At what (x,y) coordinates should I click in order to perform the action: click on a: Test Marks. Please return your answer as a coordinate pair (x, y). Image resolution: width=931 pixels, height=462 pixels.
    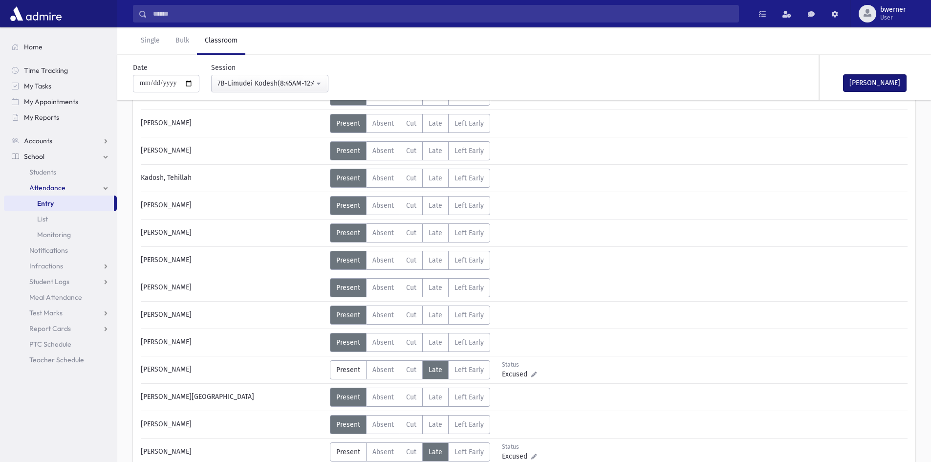
    Looking at the image, I should click on (60, 313).